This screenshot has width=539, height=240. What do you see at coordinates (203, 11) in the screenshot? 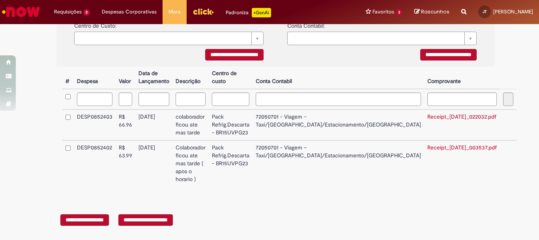
I see `img: click_logo_yellow_360x200.png` at bounding box center [203, 11].